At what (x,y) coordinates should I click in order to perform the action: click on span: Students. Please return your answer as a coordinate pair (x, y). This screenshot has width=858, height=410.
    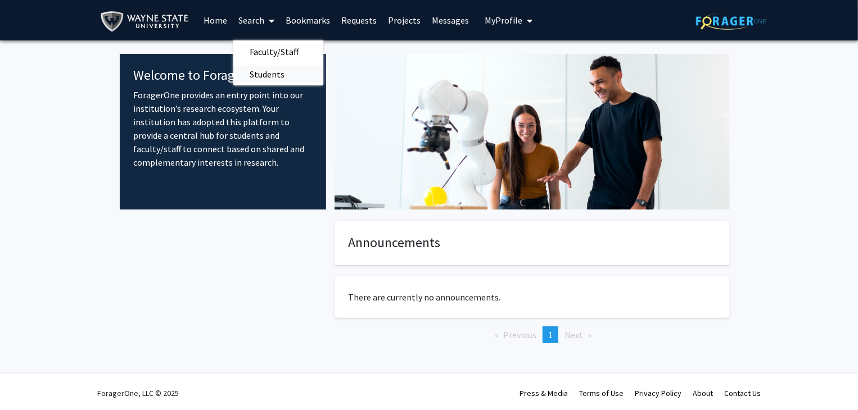
    Looking at the image, I should click on (268, 74).